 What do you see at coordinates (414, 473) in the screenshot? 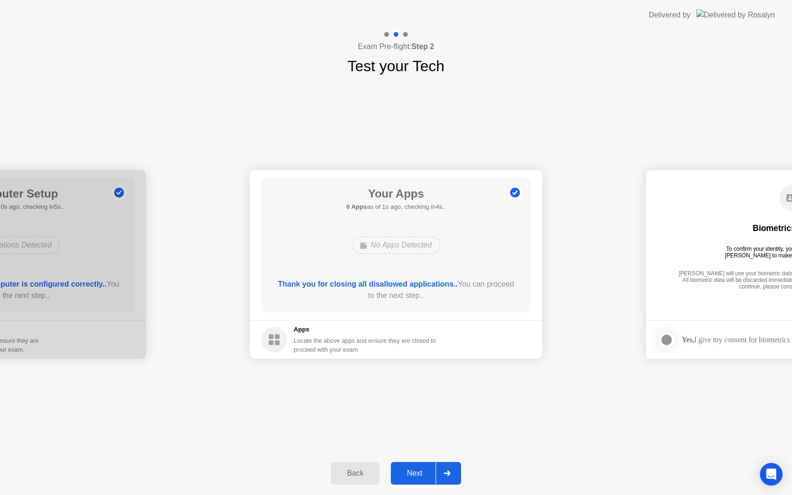
I see `div: Next` at bounding box center [414, 473].